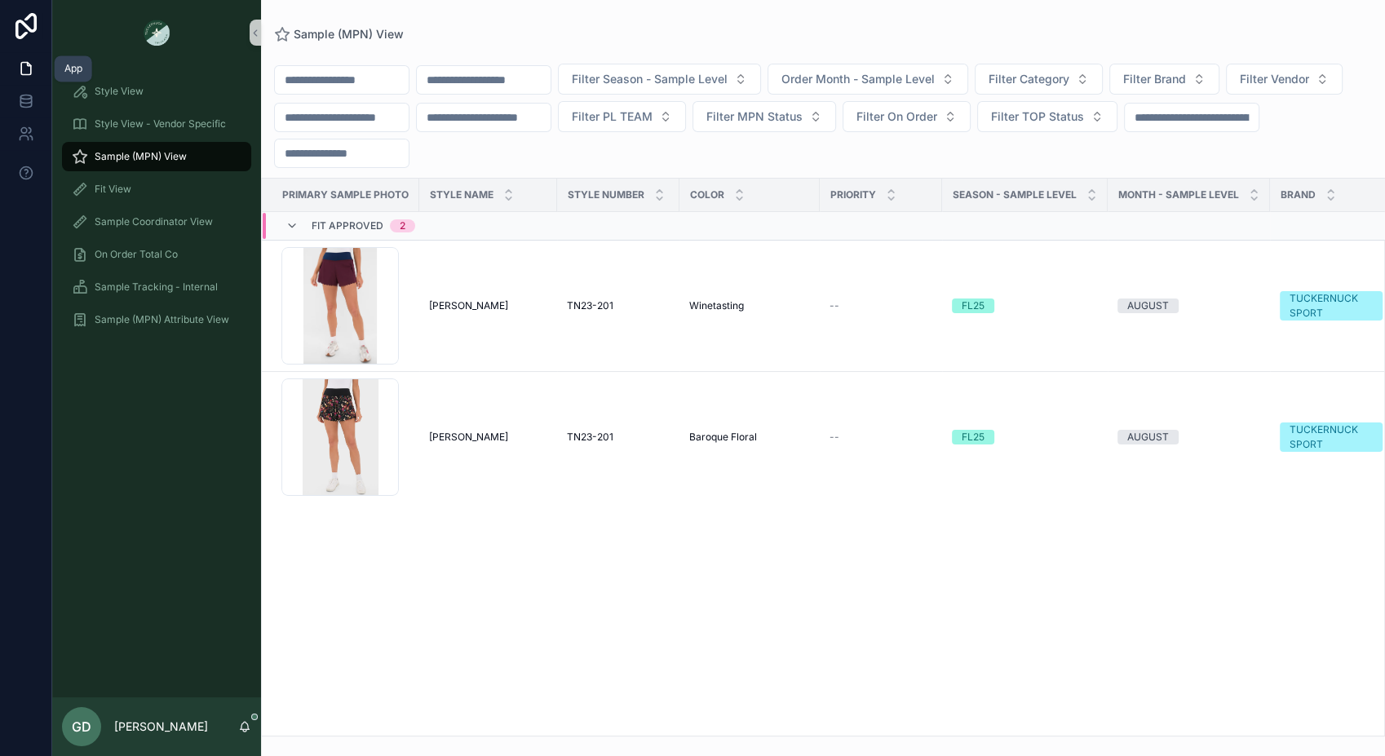 The image size is (1385, 756). Describe the element at coordinates (160, 124) in the screenshot. I see `span: Style View - Vendor Specific` at that location.